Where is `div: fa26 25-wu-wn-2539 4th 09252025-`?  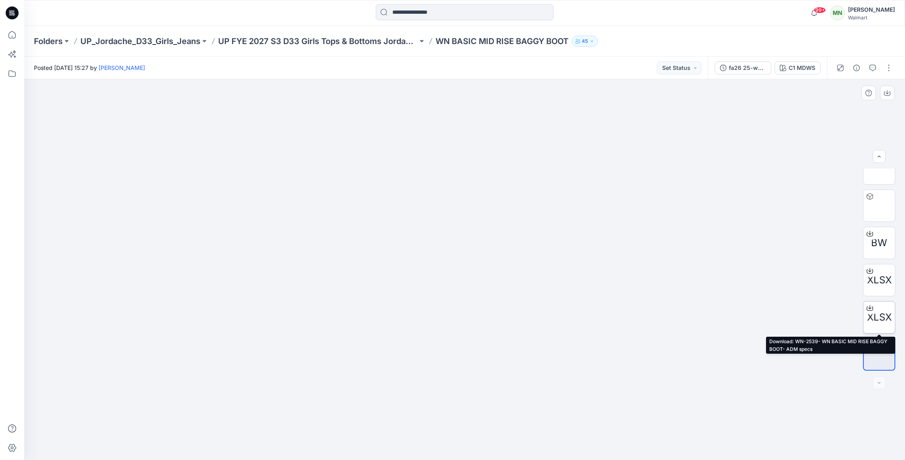
div: fa26 25-wu-wn-2539 4th 09252025- is located at coordinates (747, 68).